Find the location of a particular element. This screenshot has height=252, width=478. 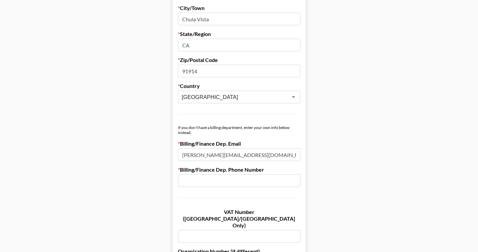

button: Open is located at coordinates (293, 97).